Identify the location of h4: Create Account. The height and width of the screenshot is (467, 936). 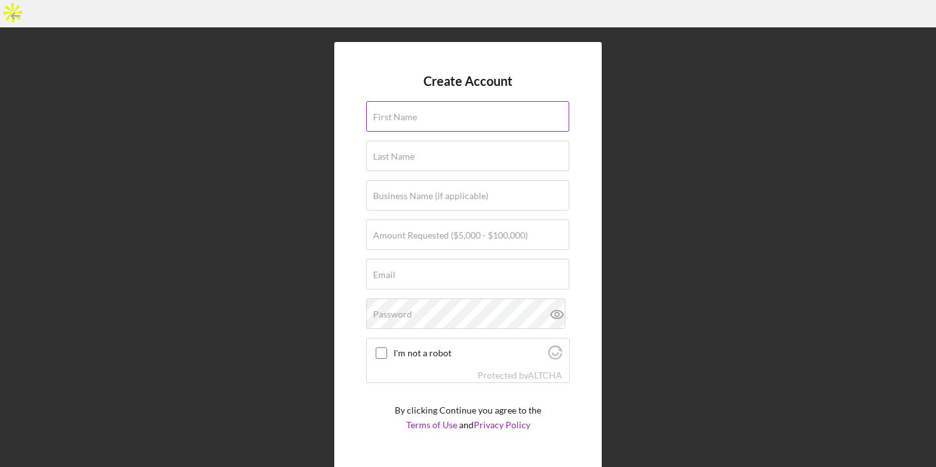
(468, 81).